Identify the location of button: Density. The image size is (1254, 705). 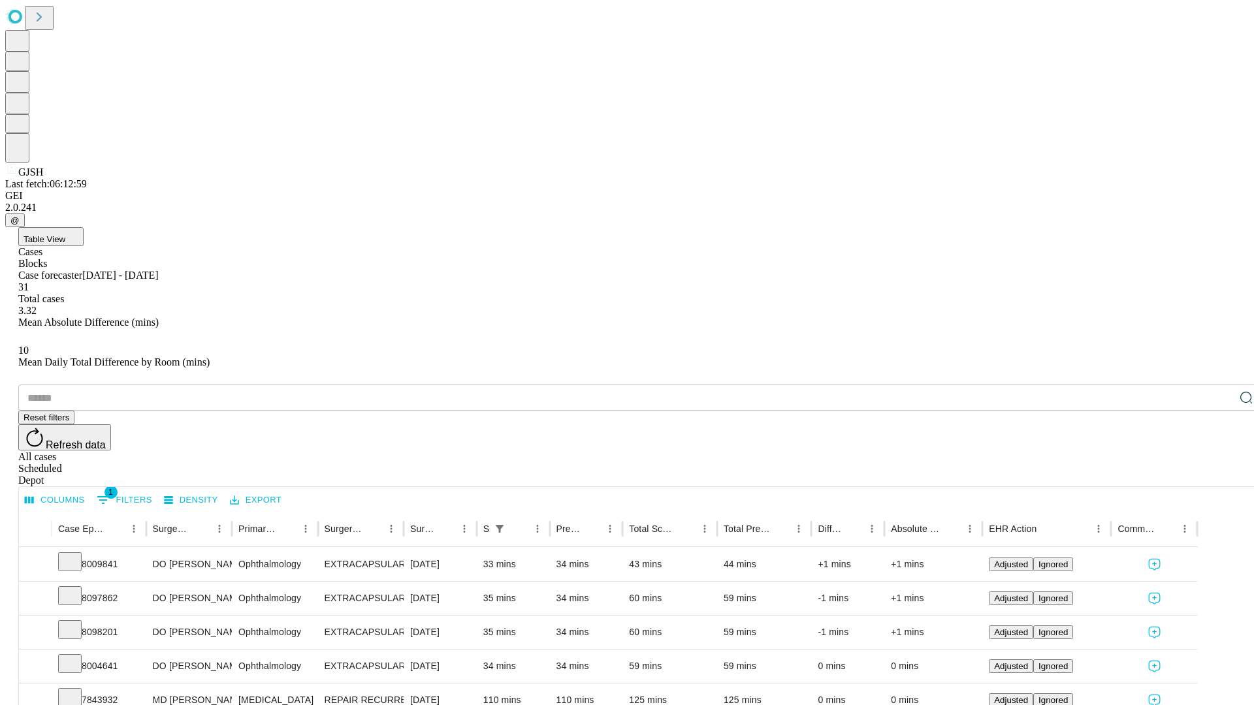
(191, 500).